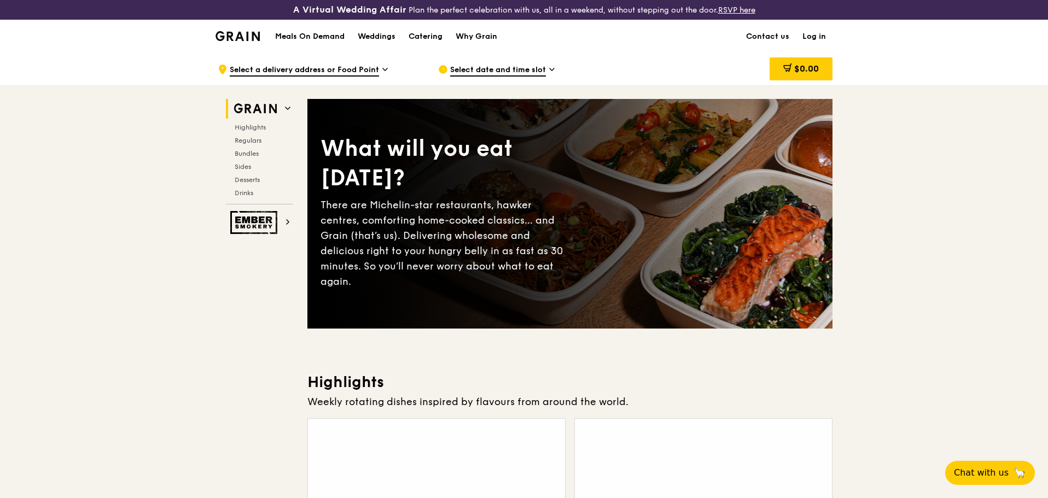  I want to click on span: Chat with us, so click(981, 473).